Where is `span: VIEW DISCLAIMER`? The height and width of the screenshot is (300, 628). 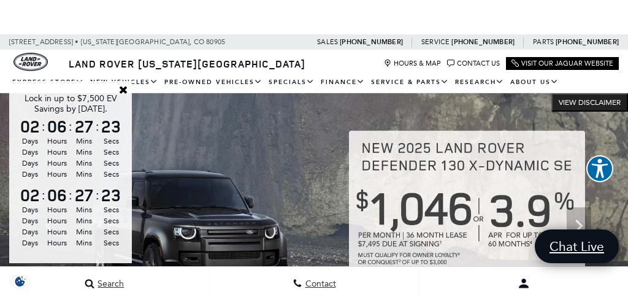 span: VIEW DISCLAIMER is located at coordinates (589, 102).